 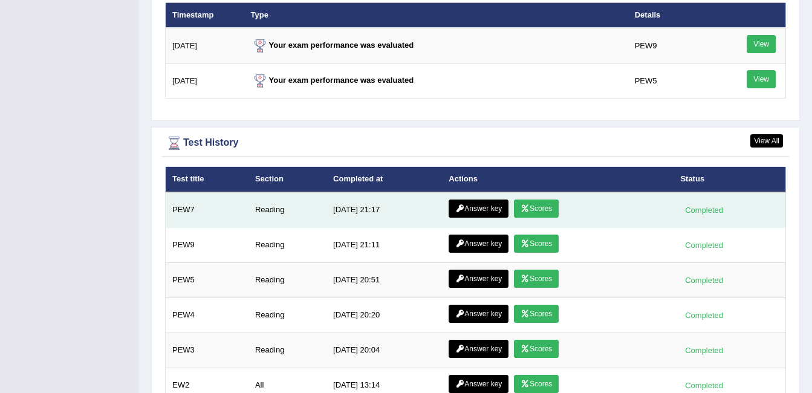 What do you see at coordinates (384, 179) in the screenshot?
I see `th: Completed at` at bounding box center [384, 179].